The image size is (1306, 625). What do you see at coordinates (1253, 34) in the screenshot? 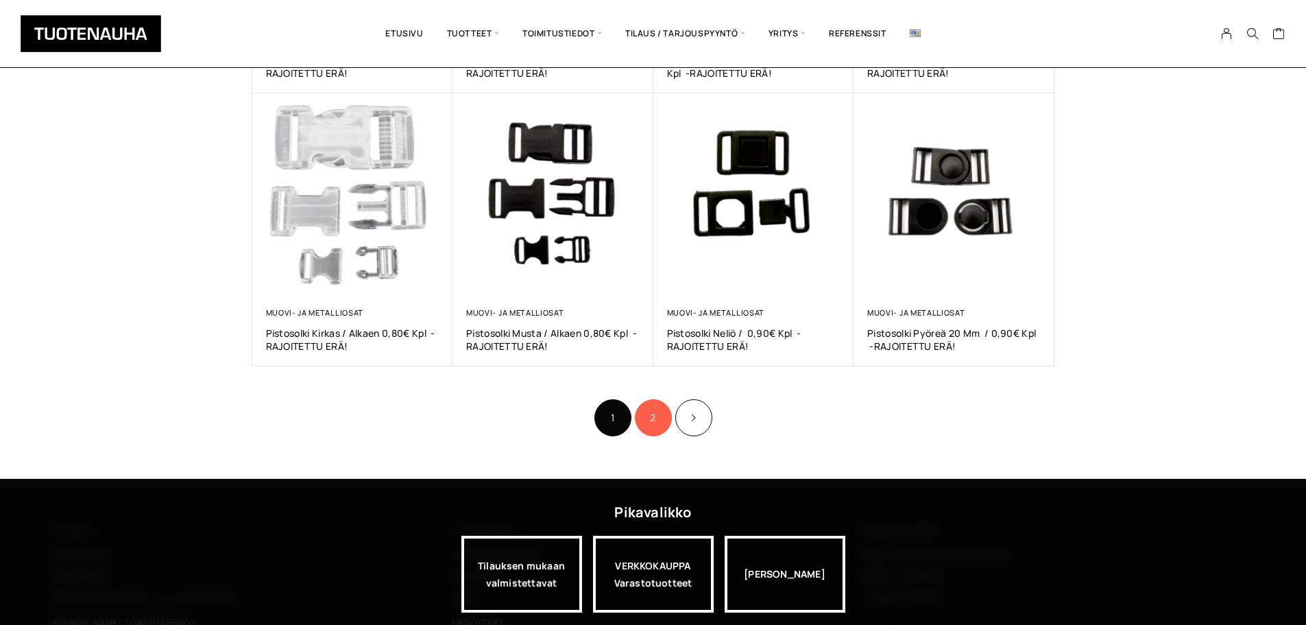
I see `button: Search` at bounding box center [1253, 34].